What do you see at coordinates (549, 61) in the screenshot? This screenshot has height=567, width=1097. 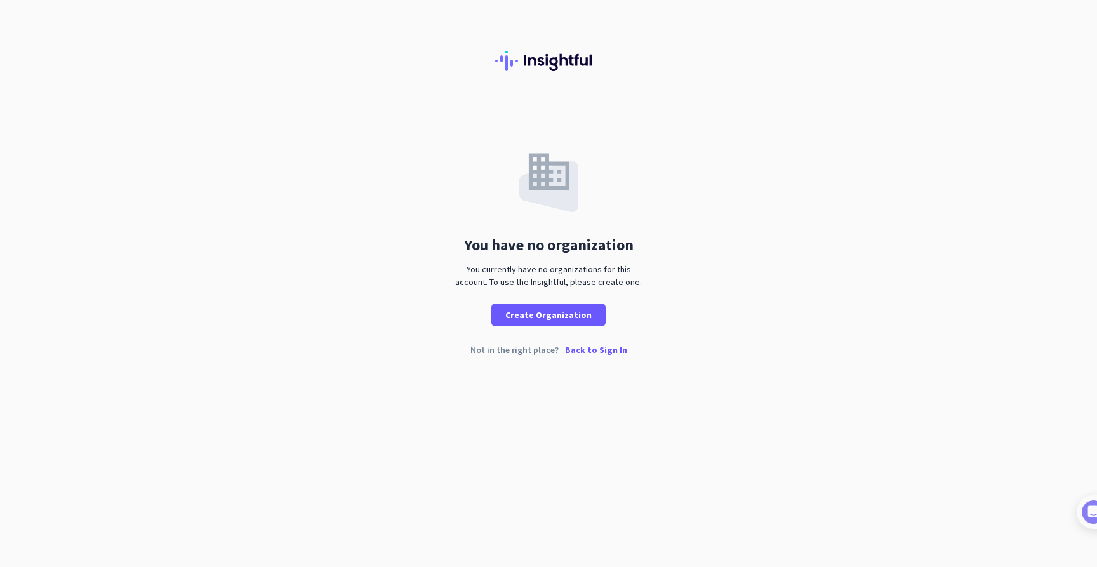 I see `img: Insightful` at bounding box center [549, 61].